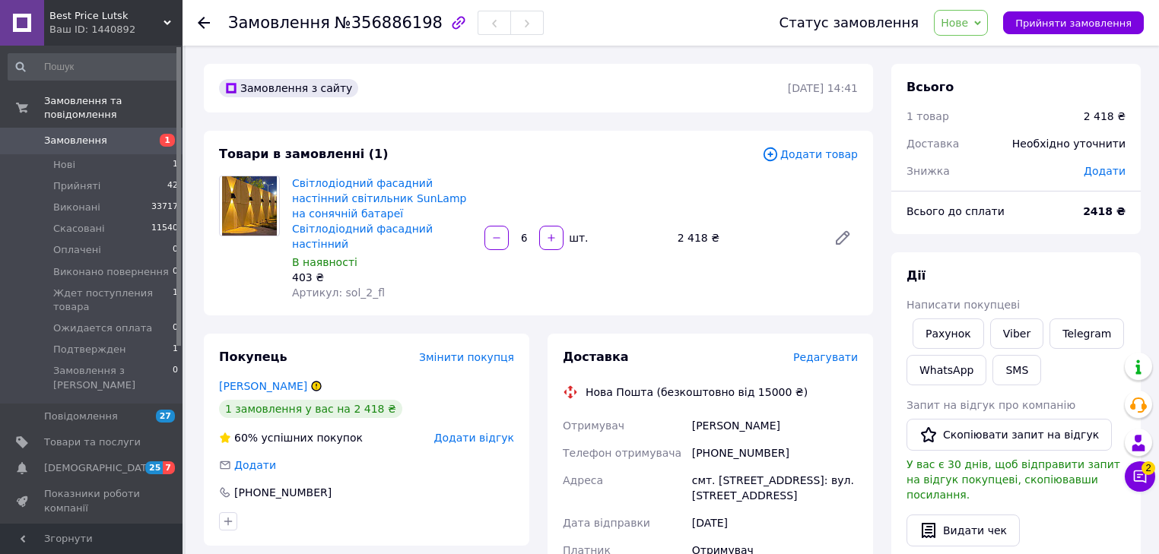 The width and height of the screenshot is (1159, 554). I want to click on div: Статус замовлення, so click(849, 23).